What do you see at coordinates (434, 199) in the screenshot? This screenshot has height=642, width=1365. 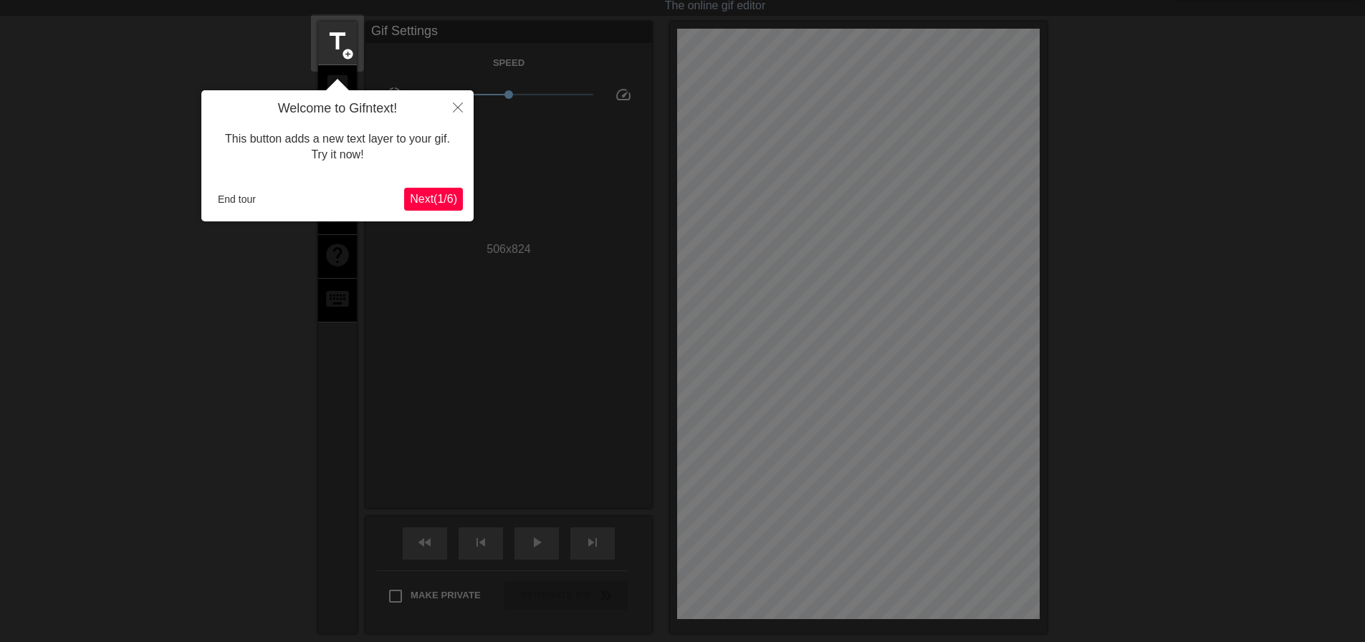 I see `span: Next ( 1 / 6 )` at bounding box center [434, 199].